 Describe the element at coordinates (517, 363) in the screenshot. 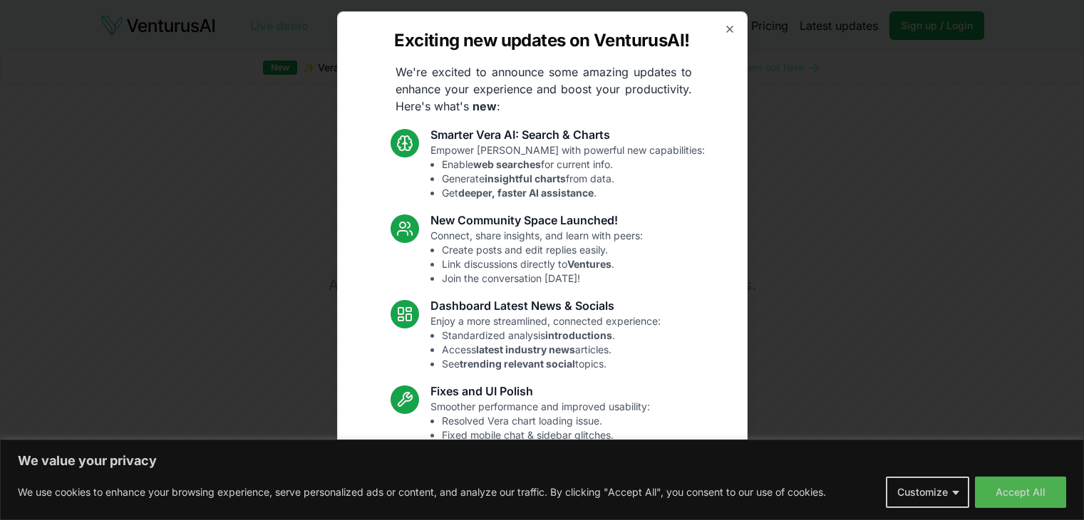

I see `strong: trending relevant social` at that location.